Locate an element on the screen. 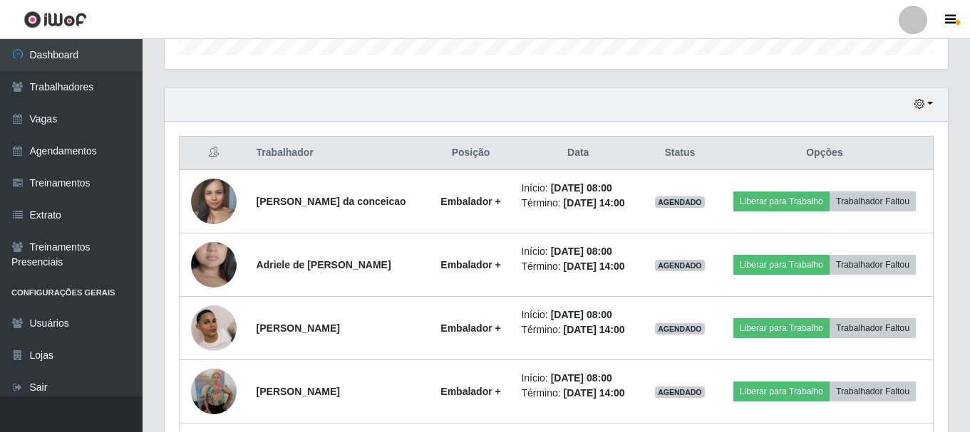 The height and width of the screenshot is (432, 970). th: Opções is located at coordinates (824, 153).